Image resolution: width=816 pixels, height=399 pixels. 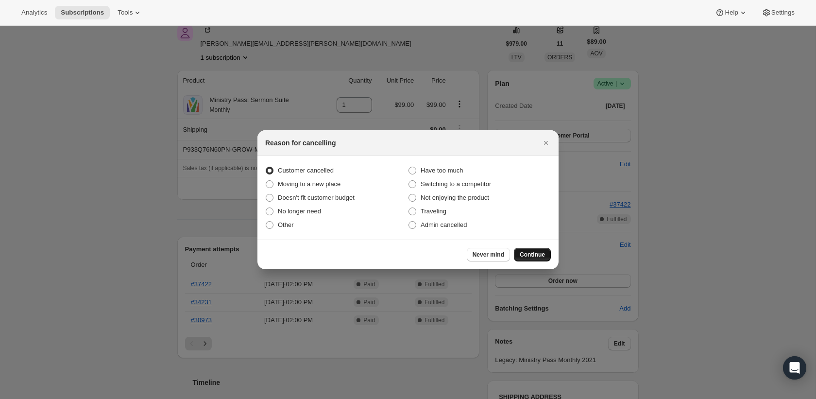 What do you see at coordinates (488, 254) in the screenshot?
I see `button: Never mind` at bounding box center [488, 254].